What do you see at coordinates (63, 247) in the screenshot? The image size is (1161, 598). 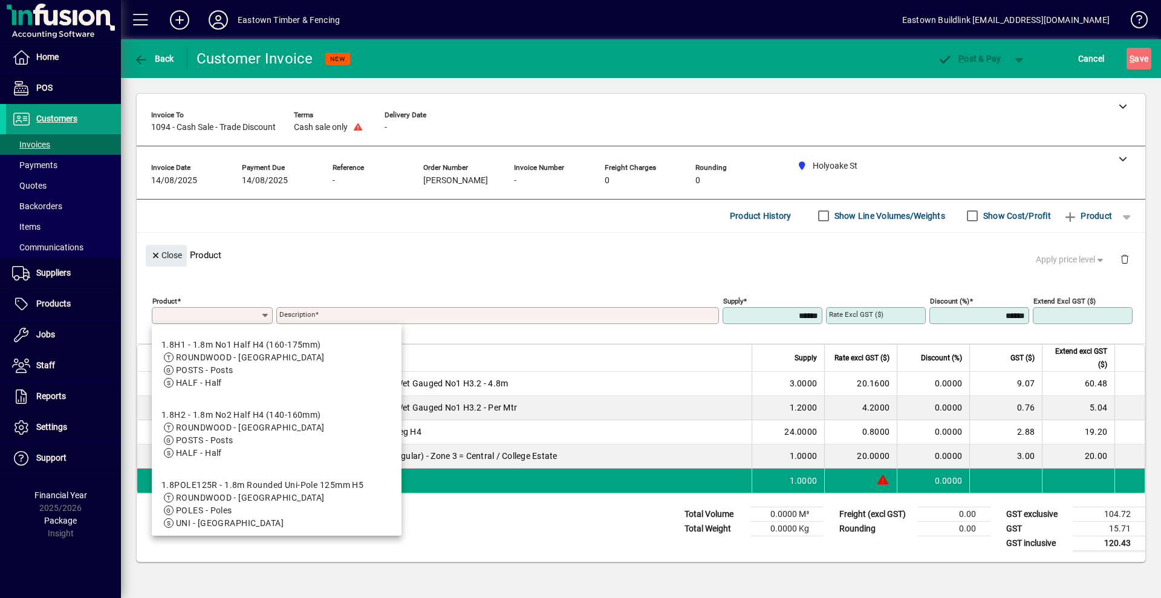 I see `a: Communications` at bounding box center [63, 247].